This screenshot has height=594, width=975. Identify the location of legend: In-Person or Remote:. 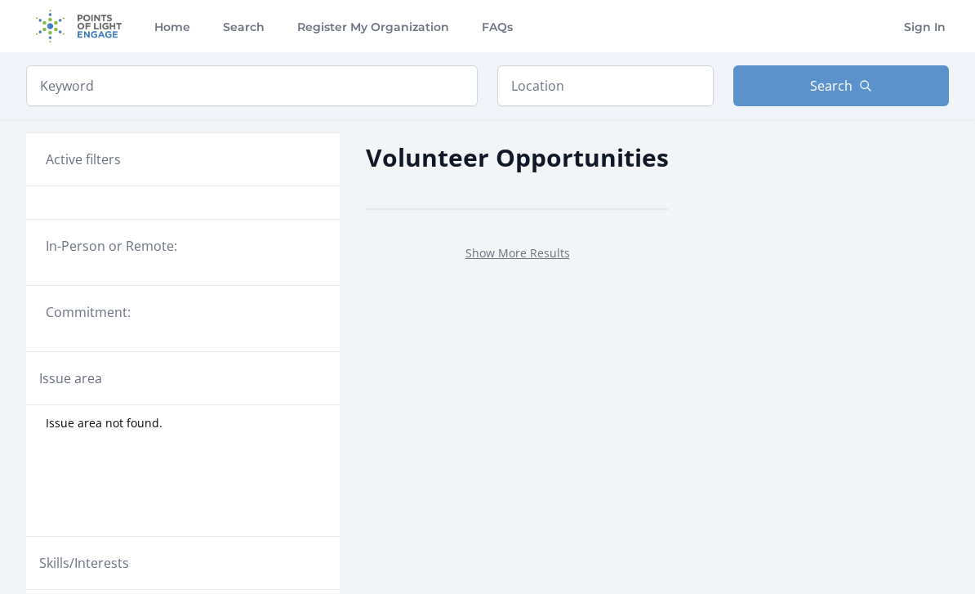
(183, 246).